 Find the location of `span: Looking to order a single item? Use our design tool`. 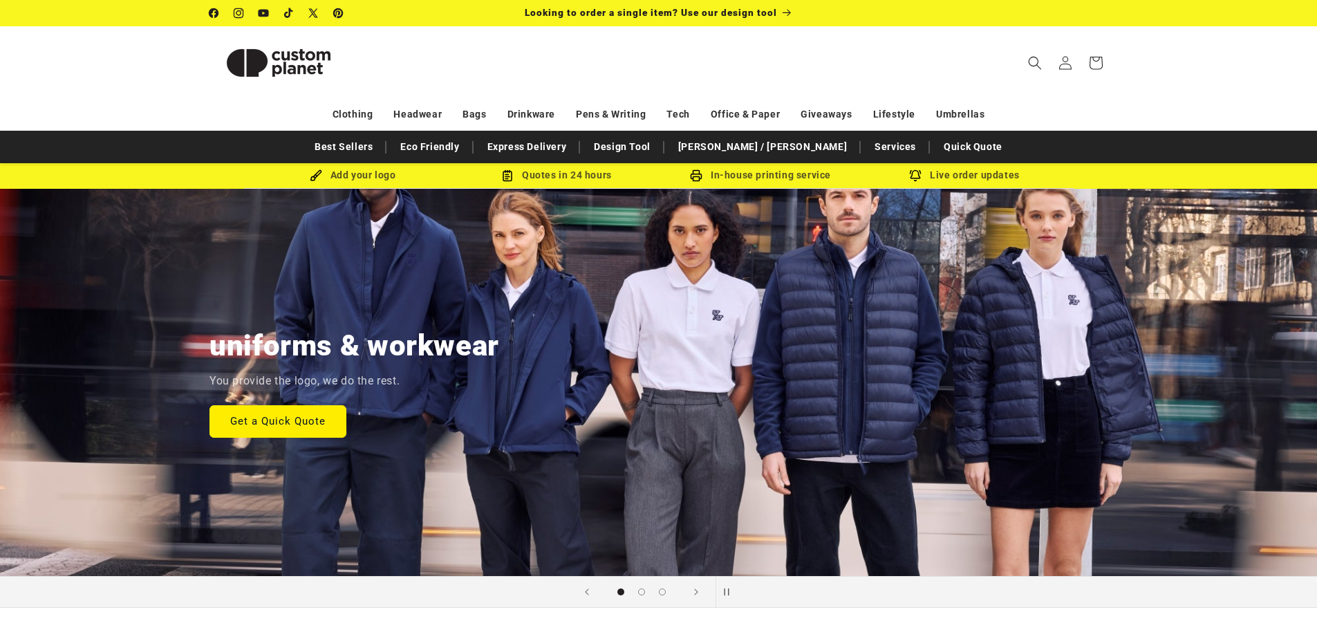

span: Looking to order a single item? Use our design tool is located at coordinates (650, 12).